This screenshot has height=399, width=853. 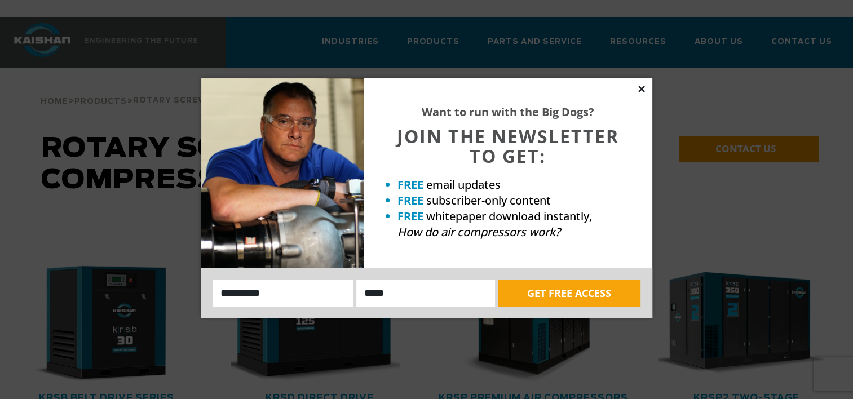 What do you see at coordinates (508, 146) in the screenshot?
I see `span: JOIN THE NEWSLETTER TO GET:` at bounding box center [508, 146].